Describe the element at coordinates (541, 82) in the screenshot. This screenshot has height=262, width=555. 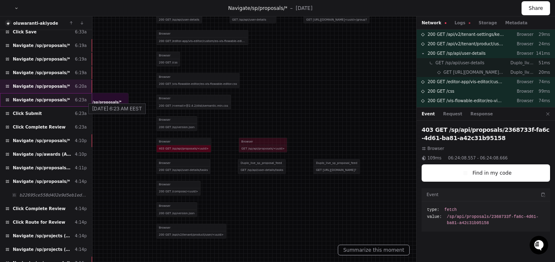
I see `p: 74ms` at that location.